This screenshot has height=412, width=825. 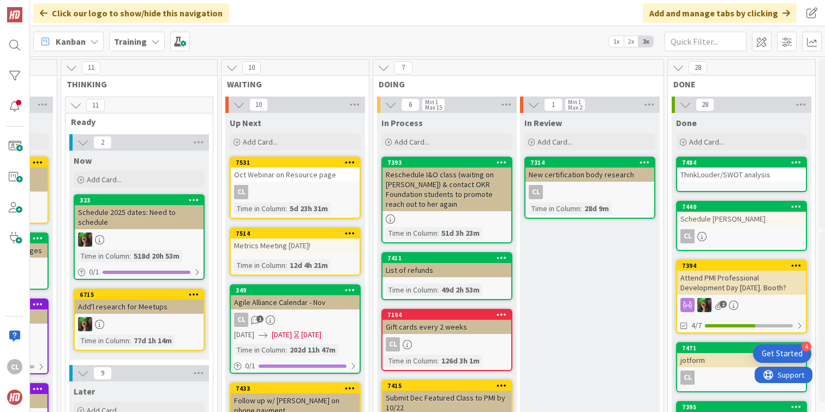 What do you see at coordinates (543, 123) in the screenshot?
I see `span: In Review` at bounding box center [543, 123].